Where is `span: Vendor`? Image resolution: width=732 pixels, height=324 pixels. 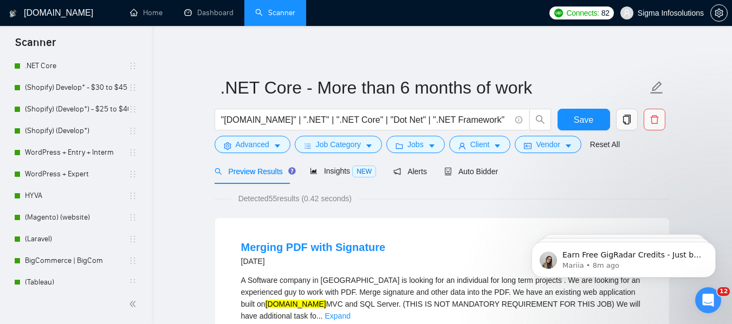 span: Vendor is located at coordinates (547, 145).